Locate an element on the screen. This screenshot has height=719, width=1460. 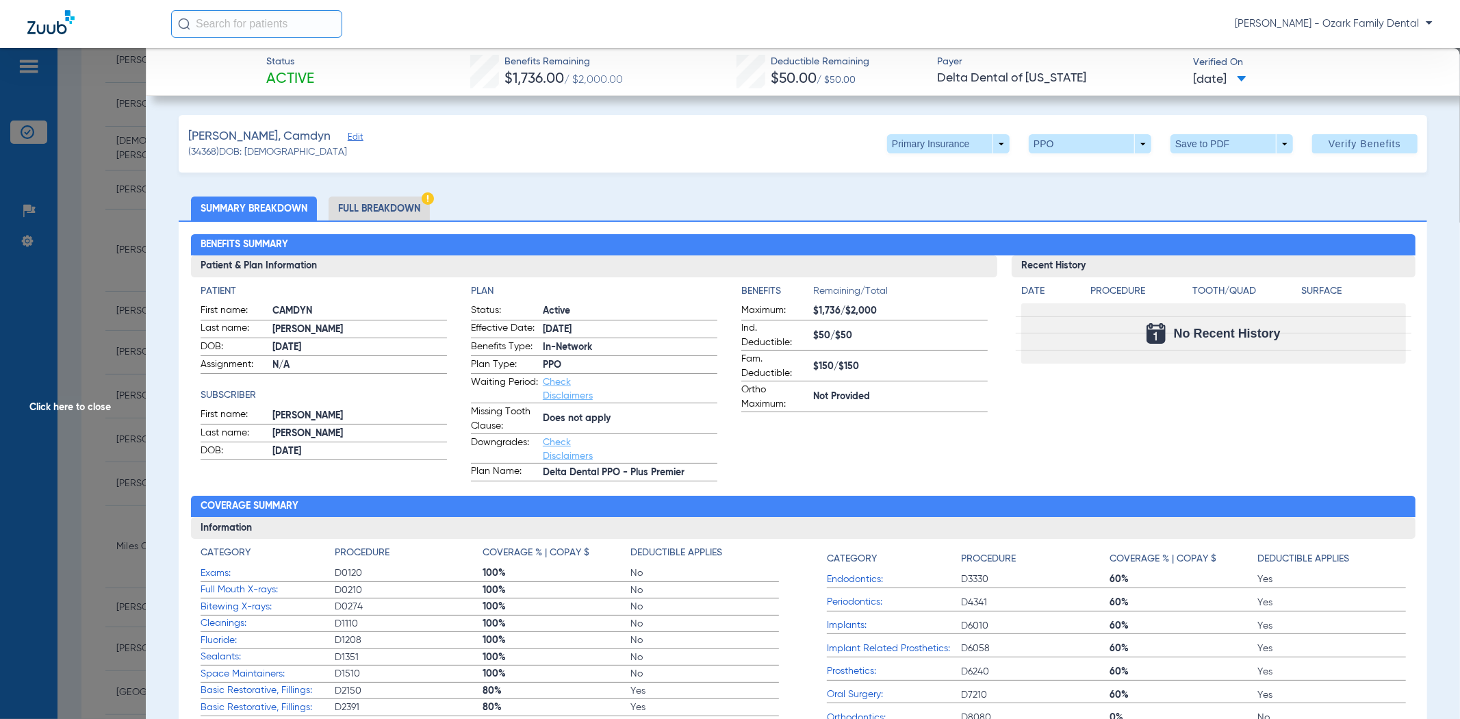
span: D1110 is located at coordinates (409, 624).